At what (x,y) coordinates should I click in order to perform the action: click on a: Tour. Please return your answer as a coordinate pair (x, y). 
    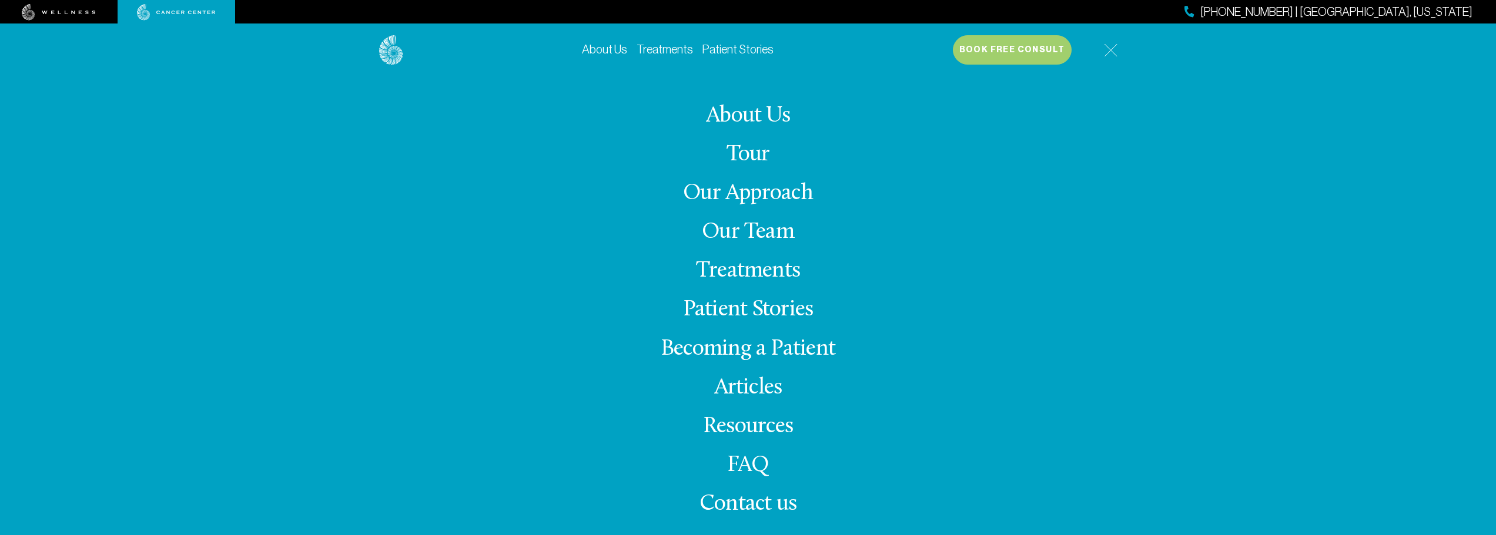
    Looking at the image, I should click on (748, 155).